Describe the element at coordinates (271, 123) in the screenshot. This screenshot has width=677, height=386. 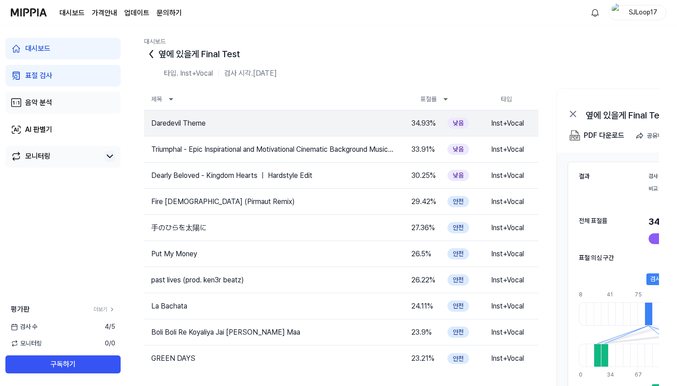
I see `td: Daredevil Theme` at that location.